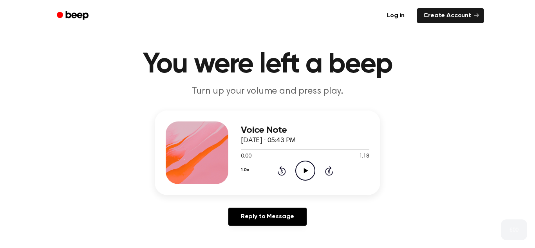  I want to click on h1: You were left a beep, so click(268, 65).